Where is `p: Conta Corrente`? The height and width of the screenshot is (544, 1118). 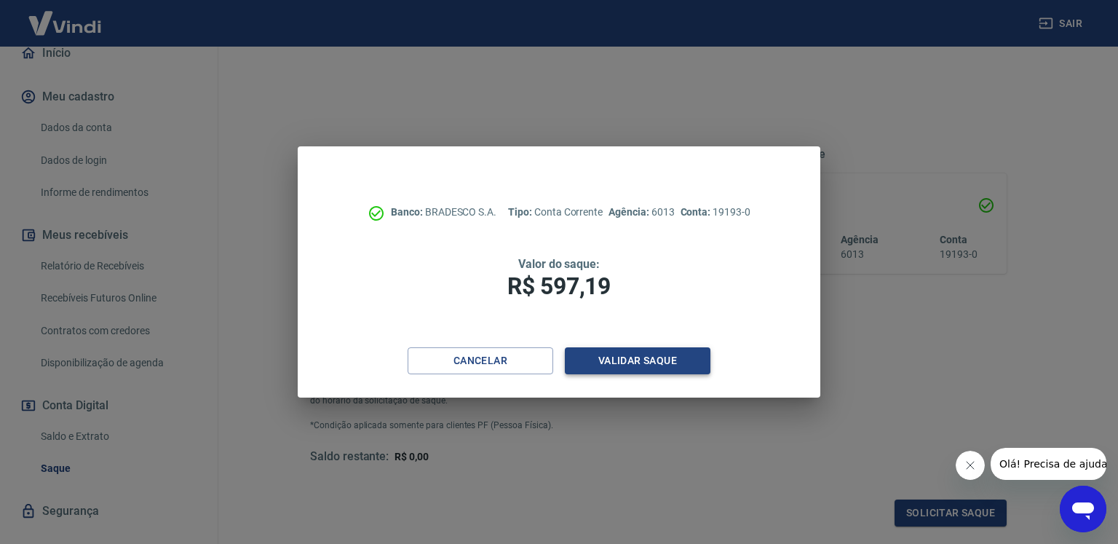
p: Conta Corrente is located at coordinates (555, 212).